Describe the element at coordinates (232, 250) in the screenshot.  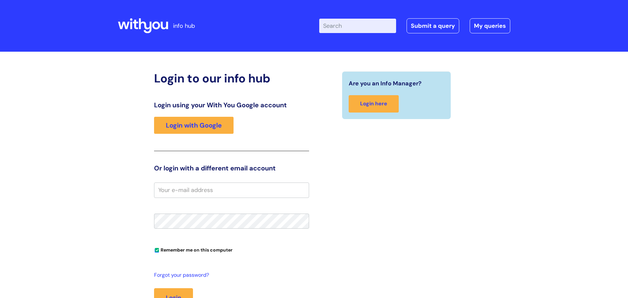
I see `div: You can uncheck this option if you're logging in from a shared device` at that location.